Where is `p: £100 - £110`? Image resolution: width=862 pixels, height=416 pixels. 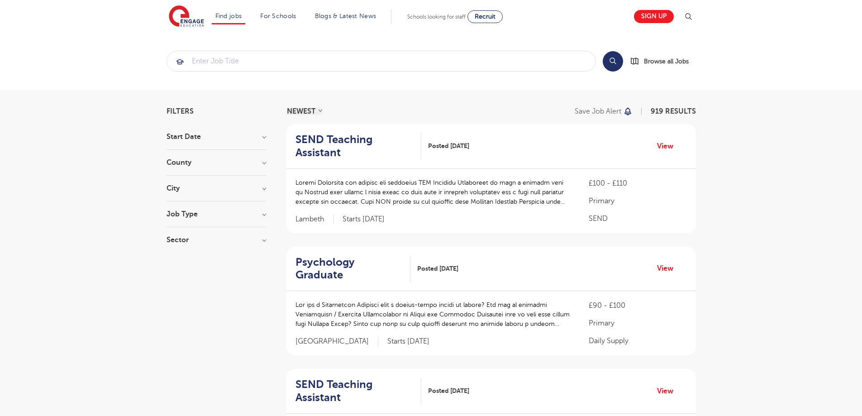
p: £100 - £110 is located at coordinates (637, 183).